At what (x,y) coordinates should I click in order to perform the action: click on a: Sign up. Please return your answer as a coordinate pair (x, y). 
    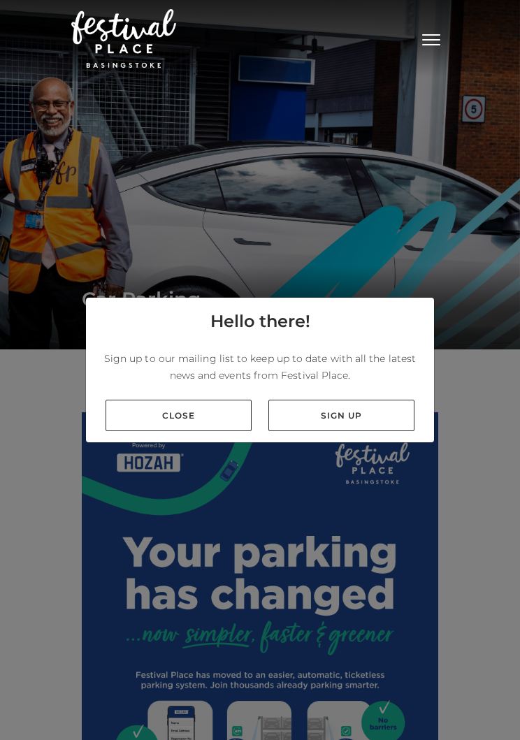
    Looking at the image, I should click on (341, 415).